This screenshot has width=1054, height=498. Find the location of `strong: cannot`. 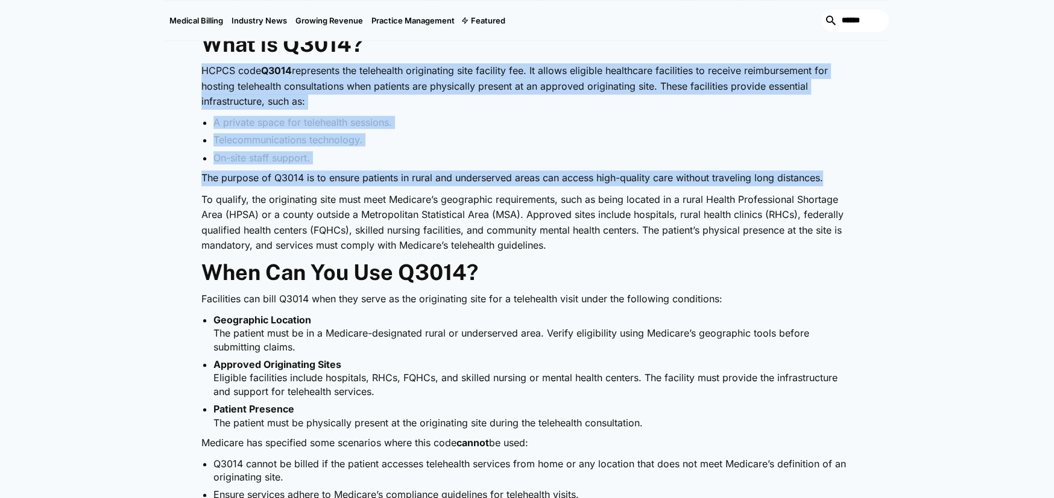

strong: cannot is located at coordinates (473, 443).